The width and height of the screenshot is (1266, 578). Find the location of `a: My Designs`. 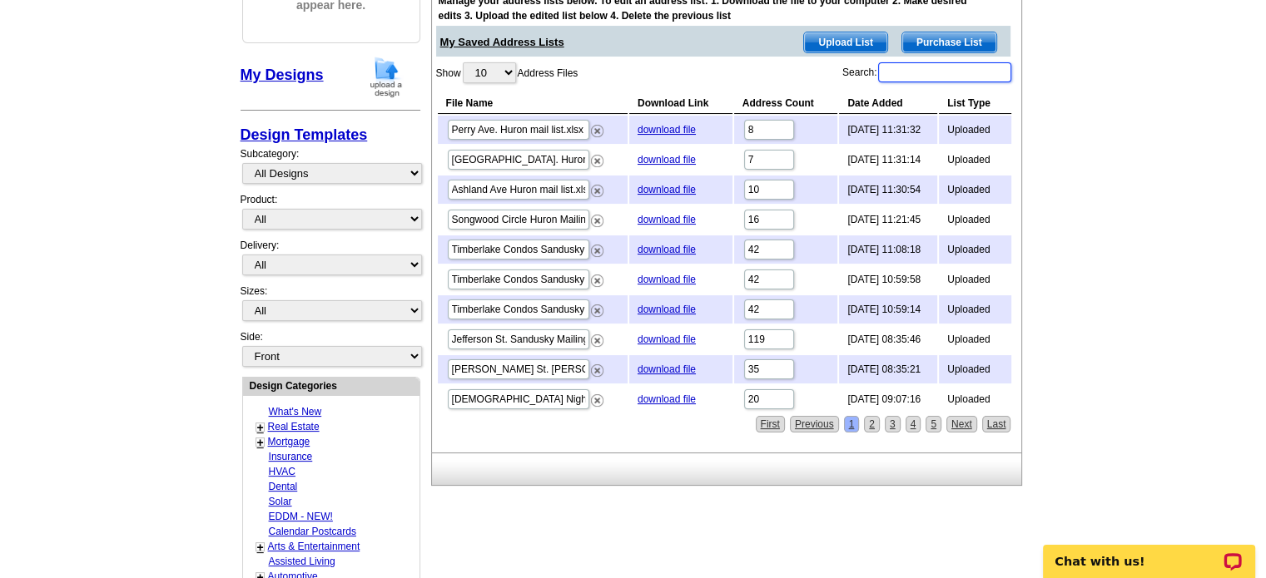

a: My Designs is located at coordinates (282, 75).